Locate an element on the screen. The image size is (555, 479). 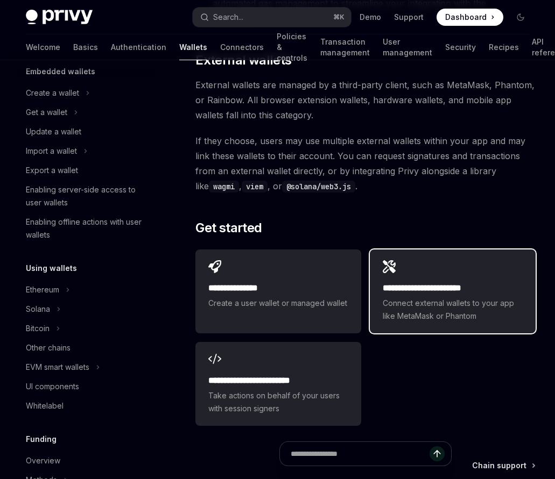
a: Authentication is located at coordinates (138, 47).